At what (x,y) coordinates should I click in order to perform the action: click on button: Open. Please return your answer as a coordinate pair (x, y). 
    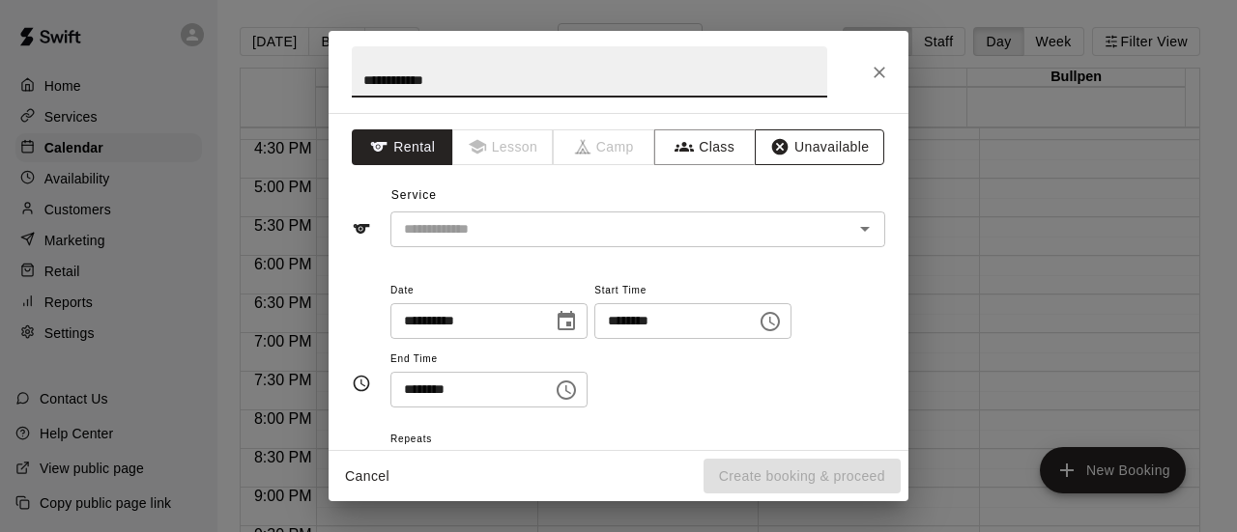
    Looking at the image, I should click on (865, 229).